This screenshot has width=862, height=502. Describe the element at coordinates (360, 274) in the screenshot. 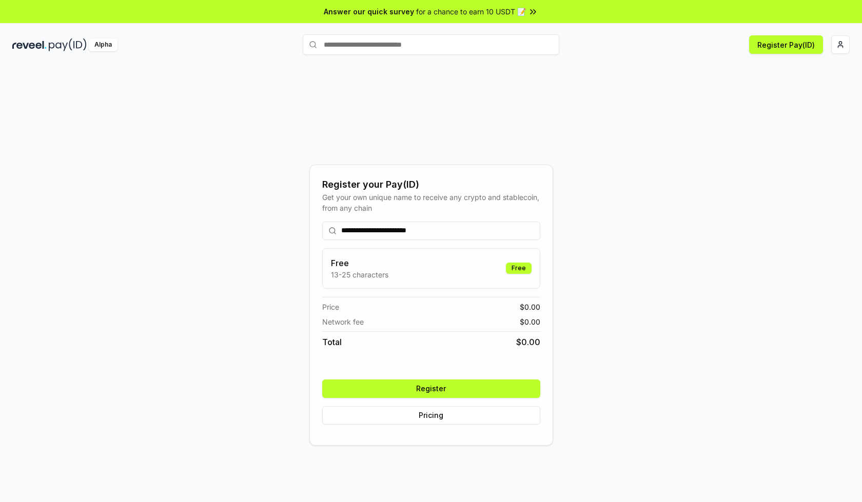

I see `p: 13-25 characters` at that location.